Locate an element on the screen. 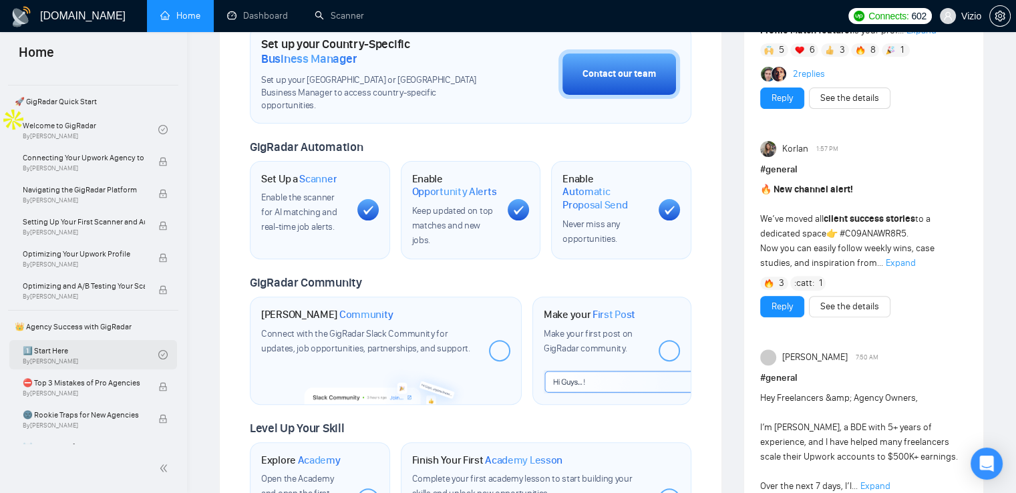  img: logo is located at coordinates (21, 17).